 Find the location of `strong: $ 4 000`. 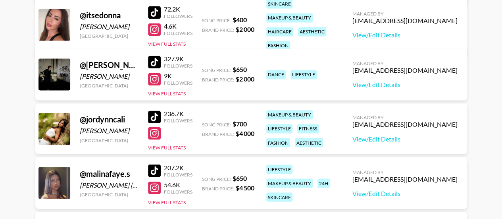

strong: $ 4 000 is located at coordinates (245, 133).